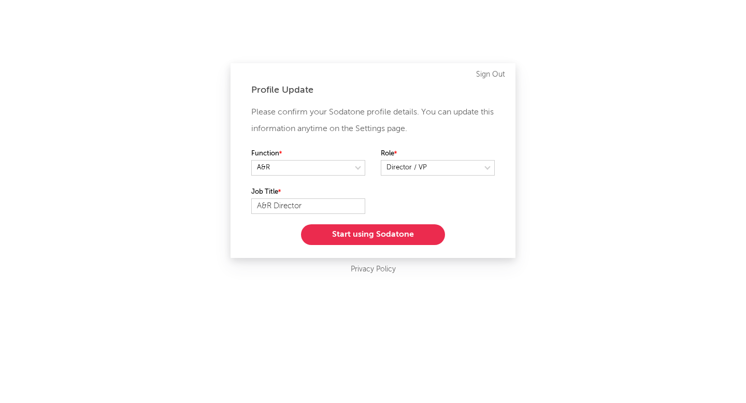 Image resolution: width=746 pixels, height=403 pixels. Describe the element at coordinates (373, 269) in the screenshot. I see `a: Privacy Policy` at that location.